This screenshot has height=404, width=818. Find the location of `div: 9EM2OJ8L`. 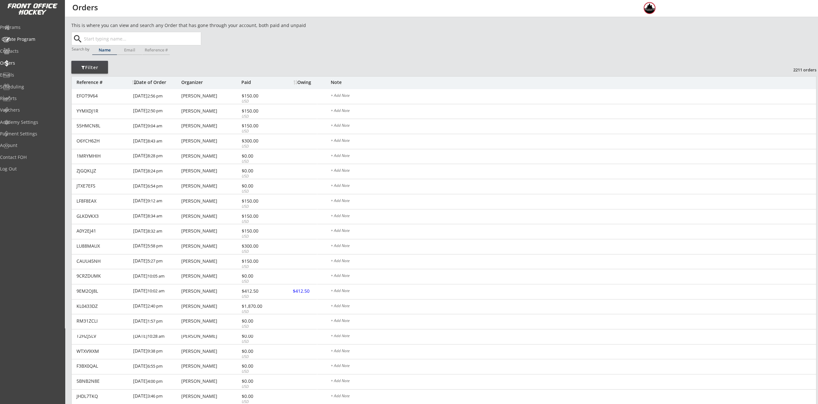

div: 9EM2OJ8L is located at coordinates (103, 291).